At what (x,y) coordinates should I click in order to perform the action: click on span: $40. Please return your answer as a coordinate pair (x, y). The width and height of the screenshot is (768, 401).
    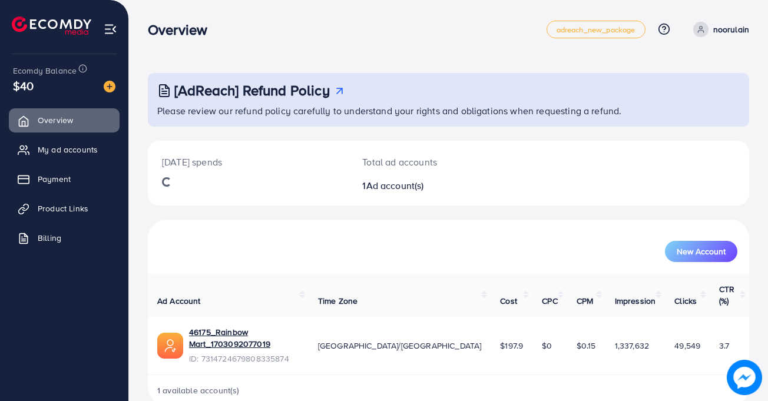
    Looking at the image, I should click on (23, 85).